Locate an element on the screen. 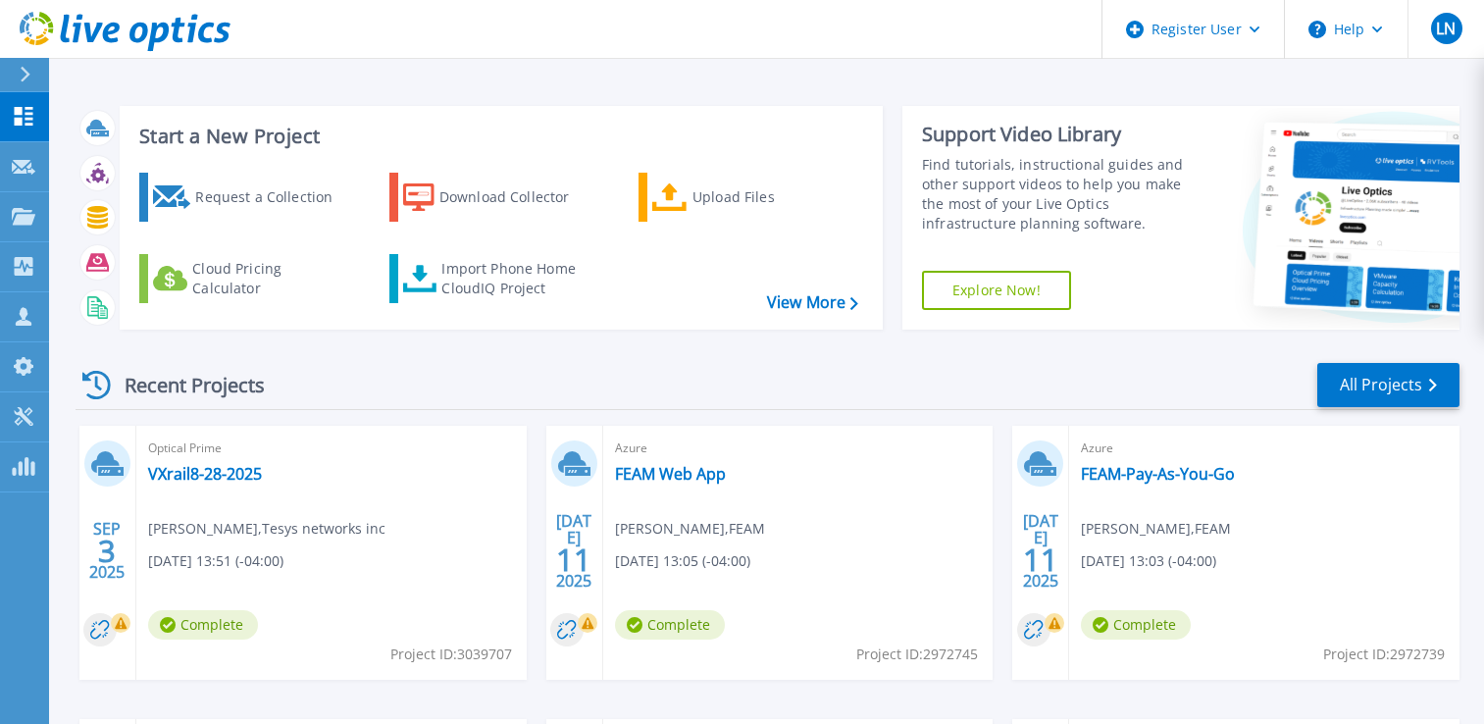 The image size is (1484, 724). div: SEP 2025 is located at coordinates (107, 550).